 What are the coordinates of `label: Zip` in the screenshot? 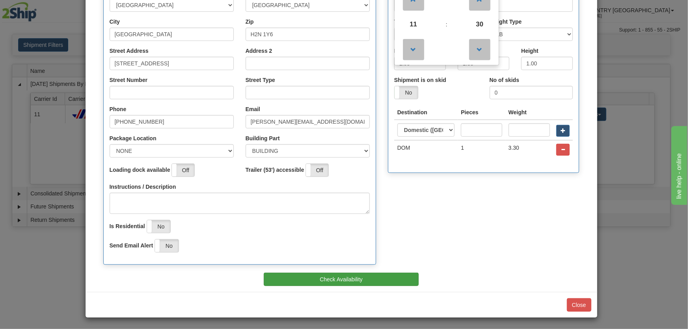 It's located at (250, 22).